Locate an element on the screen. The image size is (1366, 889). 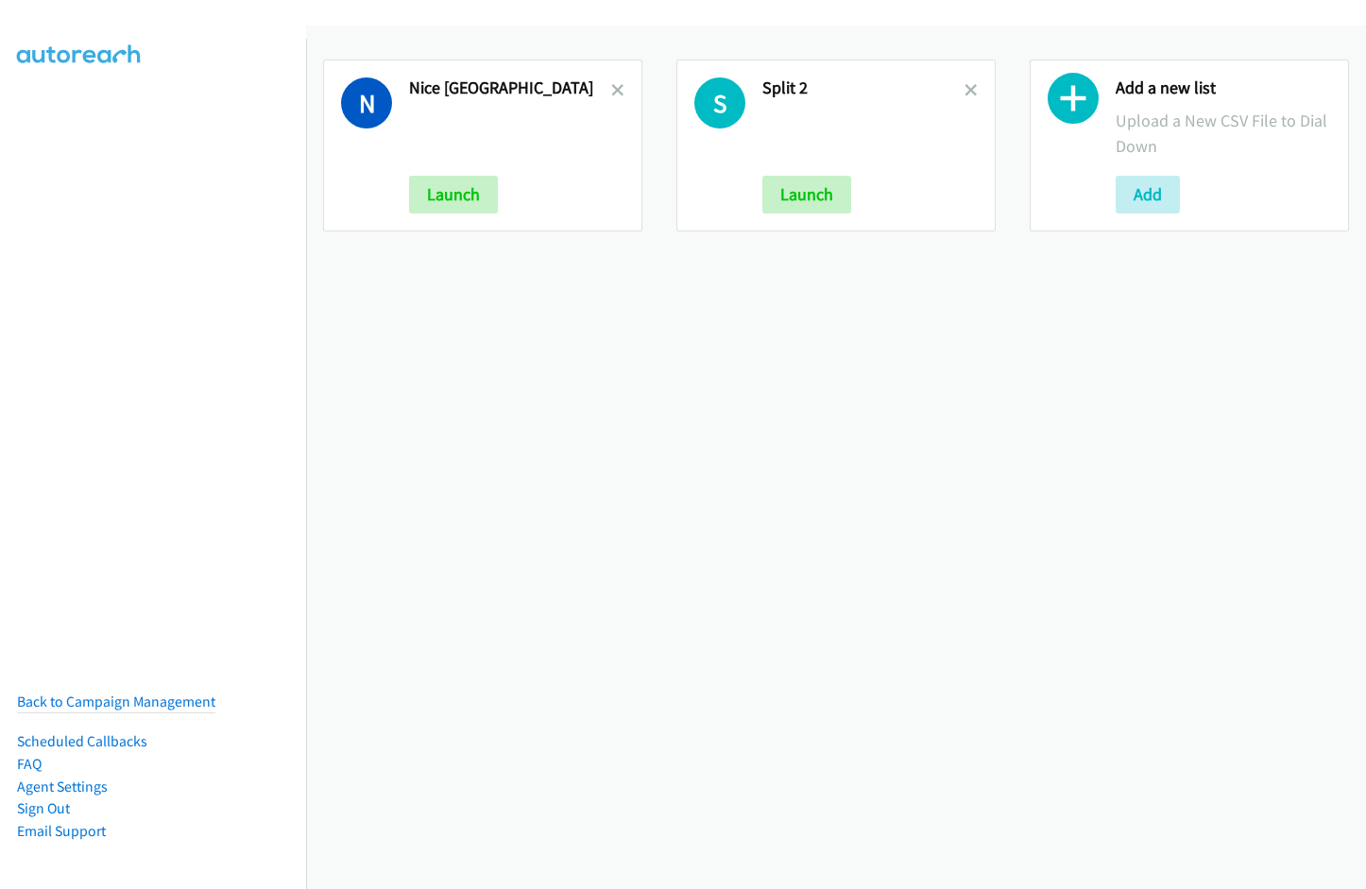
a: Scheduled Callbacks is located at coordinates (82, 741).